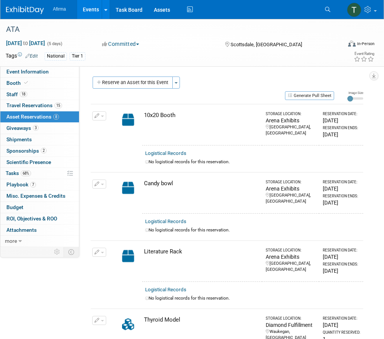  Describe the element at coordinates (121, 44) in the screenshot. I see `button: Committed` at that location.